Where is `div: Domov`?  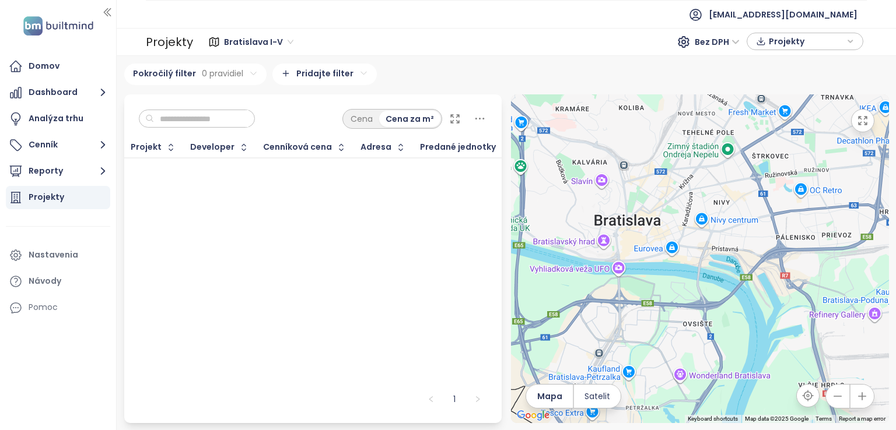
div: Domov is located at coordinates (44, 66).